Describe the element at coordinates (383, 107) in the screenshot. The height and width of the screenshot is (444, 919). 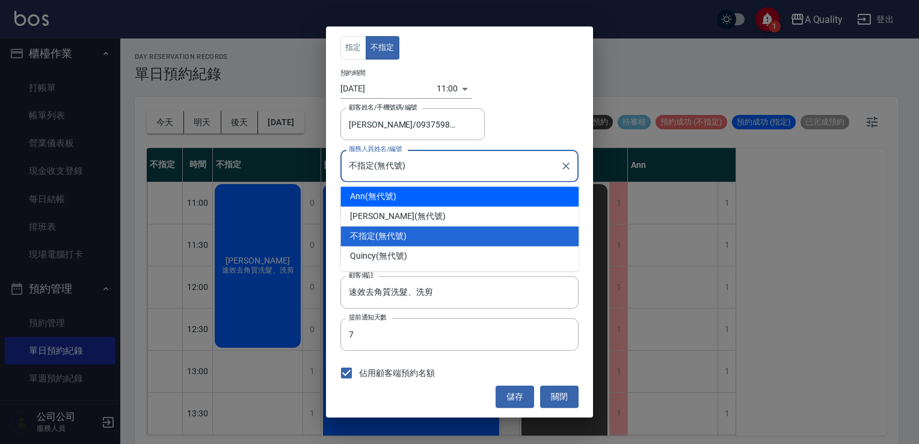
I see `label: 顧客姓名/手機號碼/編號` at that location.